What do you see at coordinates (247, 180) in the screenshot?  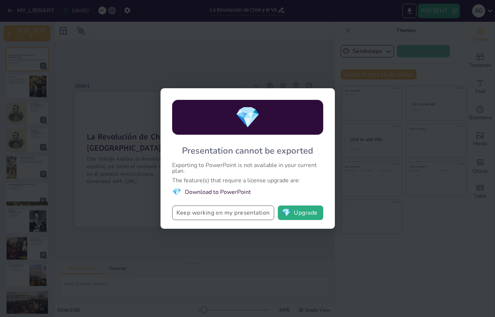 I see `div: The feature(s) that require a license upgrade are:` at bounding box center [247, 180].